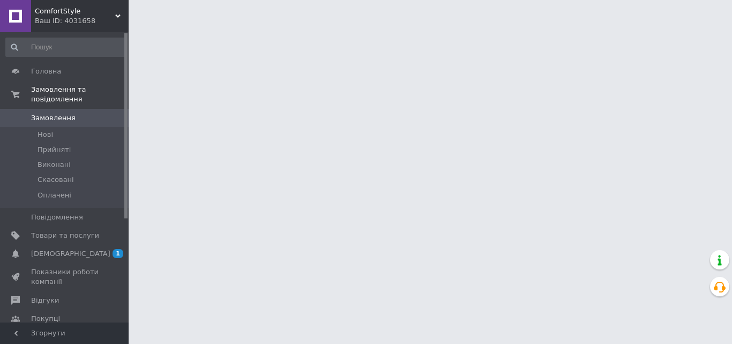 The height and width of the screenshot is (344, 732). Describe the element at coordinates (66, 47) in the screenshot. I see `input: Пошук` at that location.